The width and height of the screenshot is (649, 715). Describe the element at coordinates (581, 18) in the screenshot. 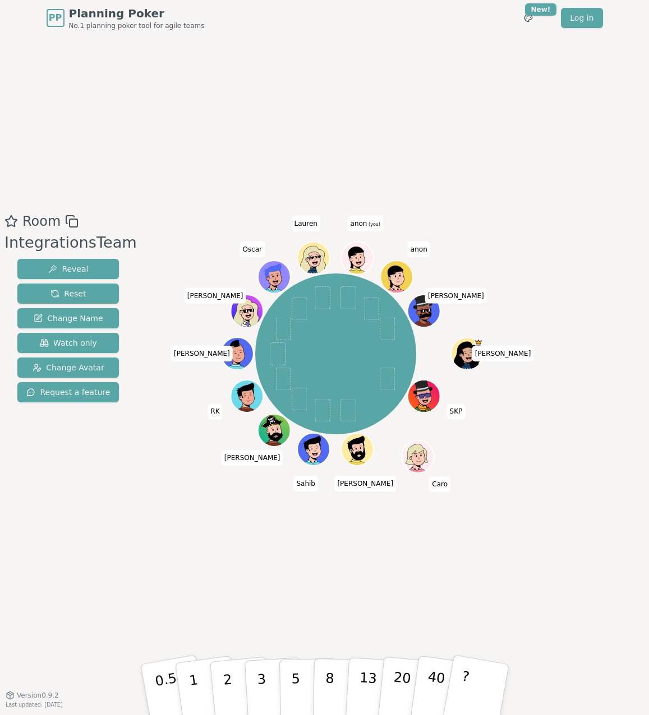

I see `a: Log in` at that location.